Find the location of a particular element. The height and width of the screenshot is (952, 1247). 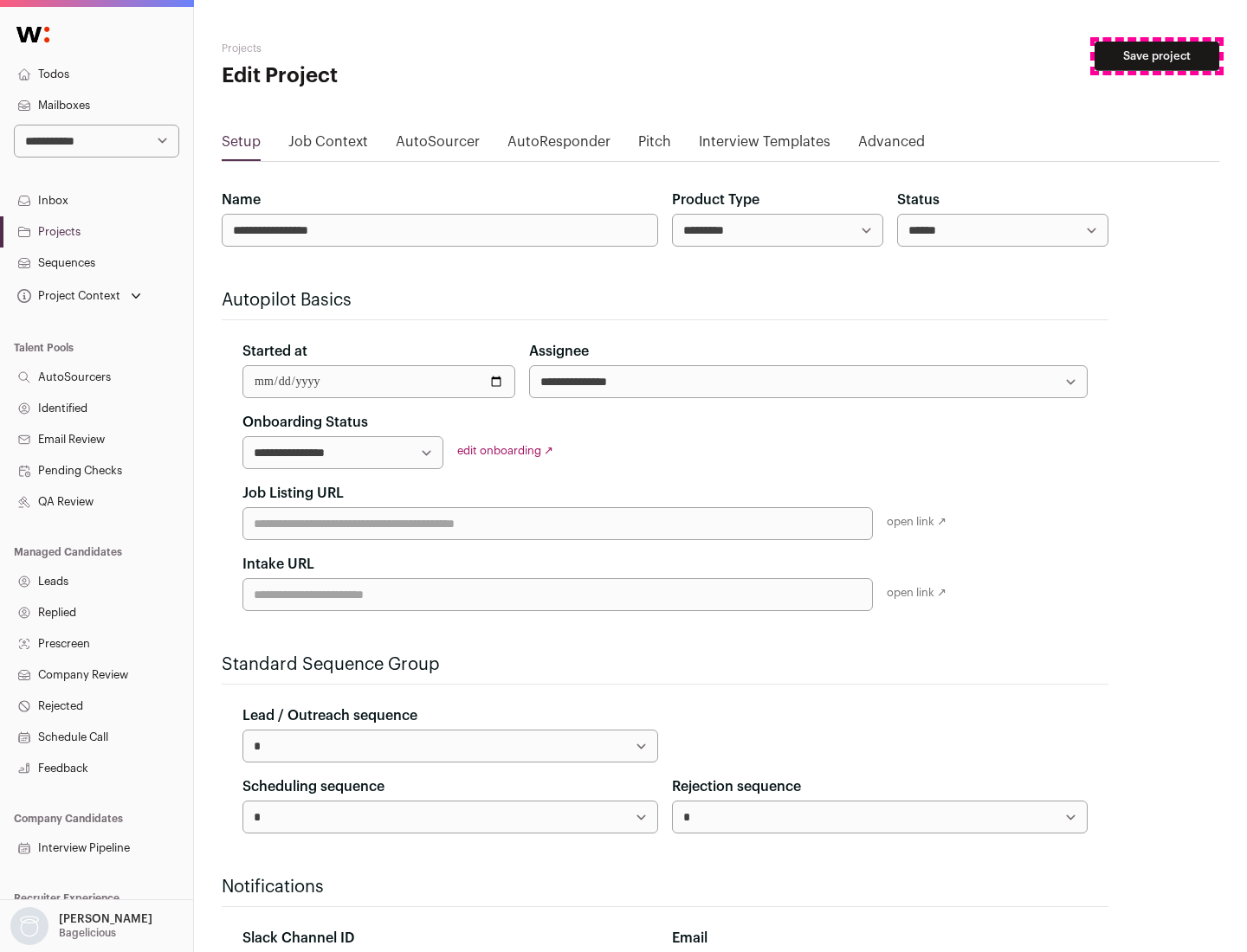

label: Lead / Outreach sequence is located at coordinates (330, 716).